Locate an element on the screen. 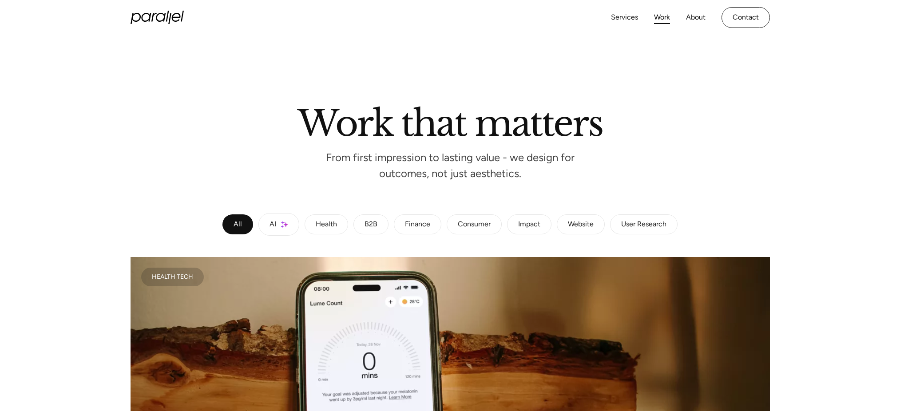 The height and width of the screenshot is (411, 900). div: Website is located at coordinates (581, 225).